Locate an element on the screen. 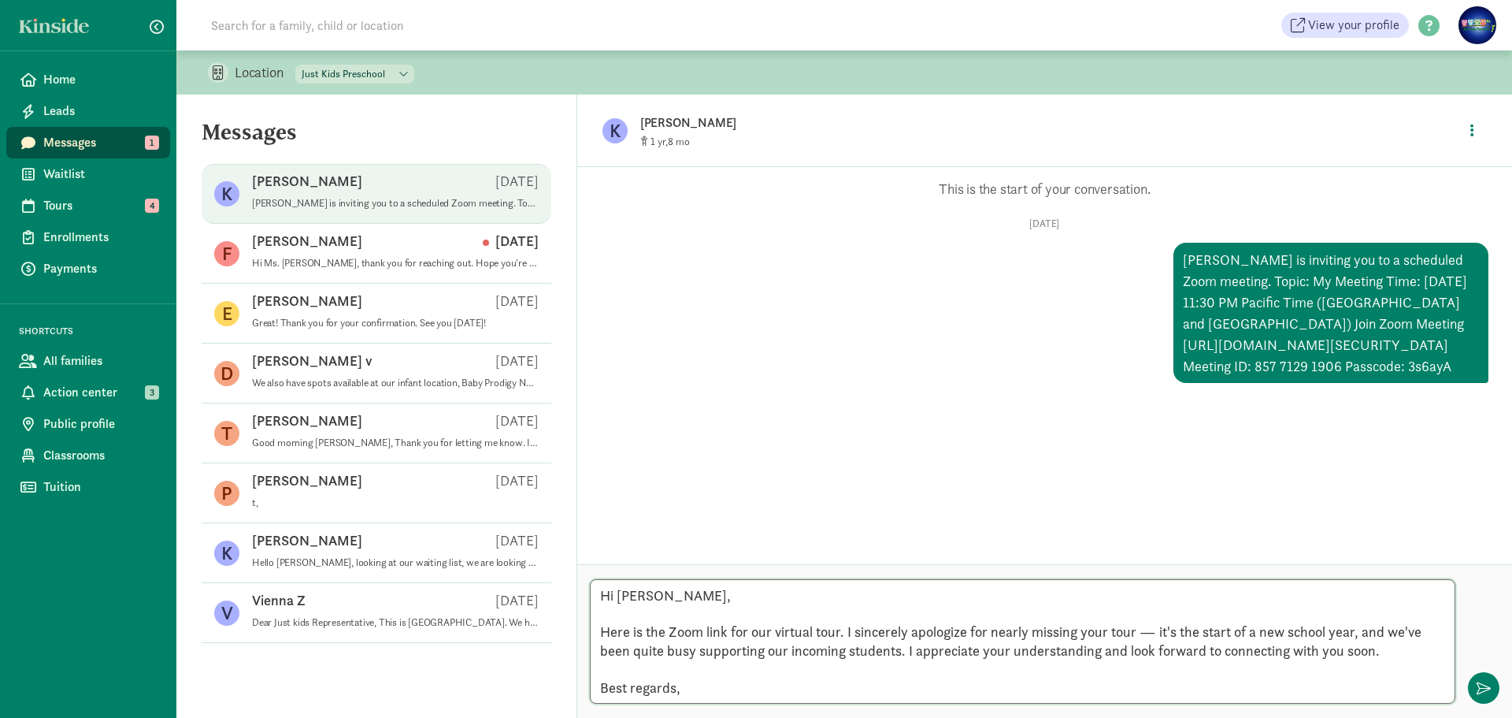 Image resolution: width=1512 pixels, height=718 pixels. figure: V is located at coordinates (227, 613).